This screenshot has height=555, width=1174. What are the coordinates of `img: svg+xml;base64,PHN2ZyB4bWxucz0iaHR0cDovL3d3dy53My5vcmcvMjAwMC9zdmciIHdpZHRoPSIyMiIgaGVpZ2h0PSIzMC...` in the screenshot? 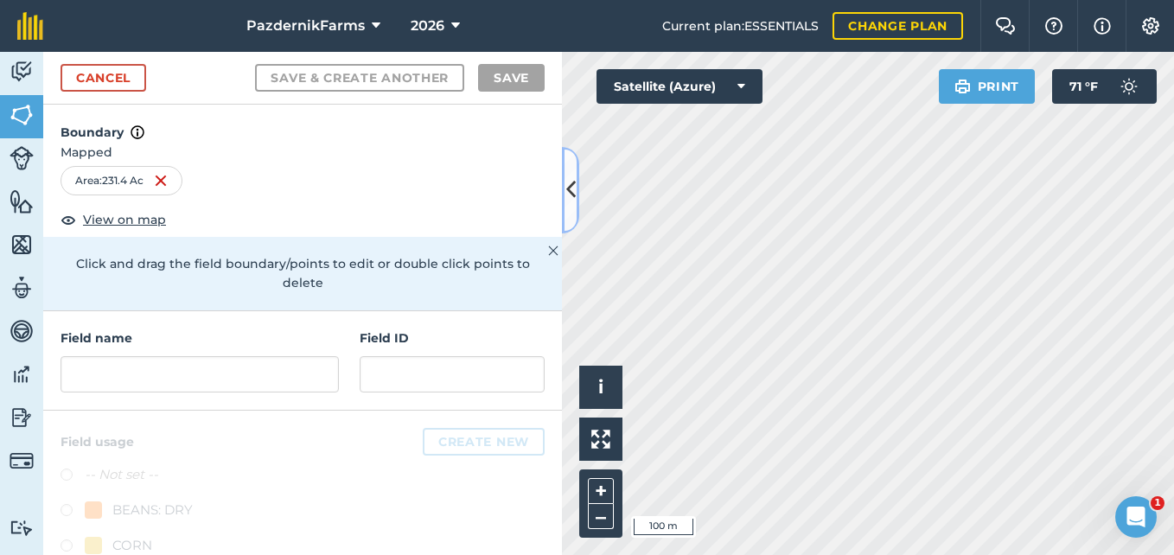 It's located at (553, 251).